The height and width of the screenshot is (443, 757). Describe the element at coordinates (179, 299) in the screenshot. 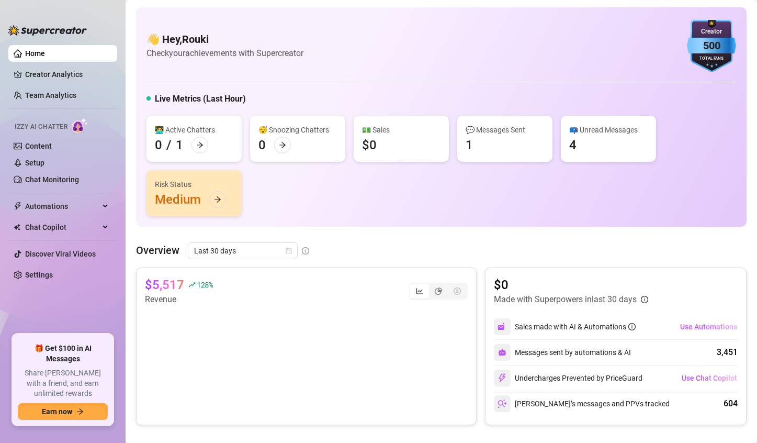

I see `article: Revenue` at that location.